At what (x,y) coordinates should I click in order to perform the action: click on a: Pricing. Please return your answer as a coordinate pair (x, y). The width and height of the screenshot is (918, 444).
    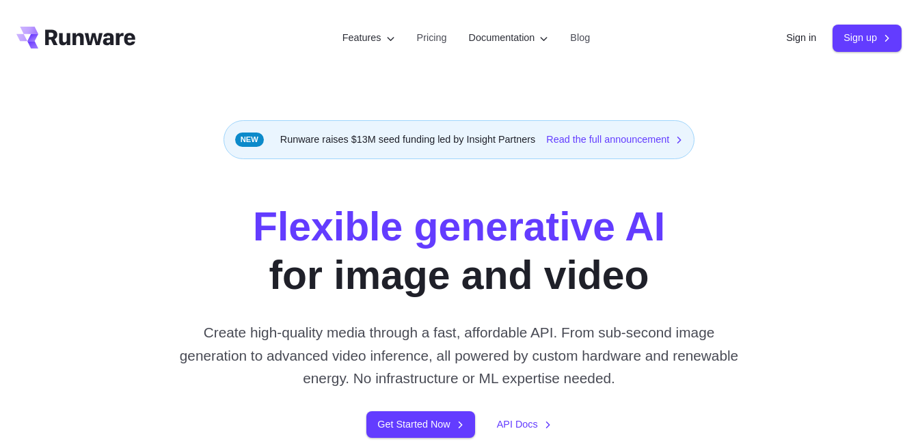
    Looking at the image, I should click on (432, 38).